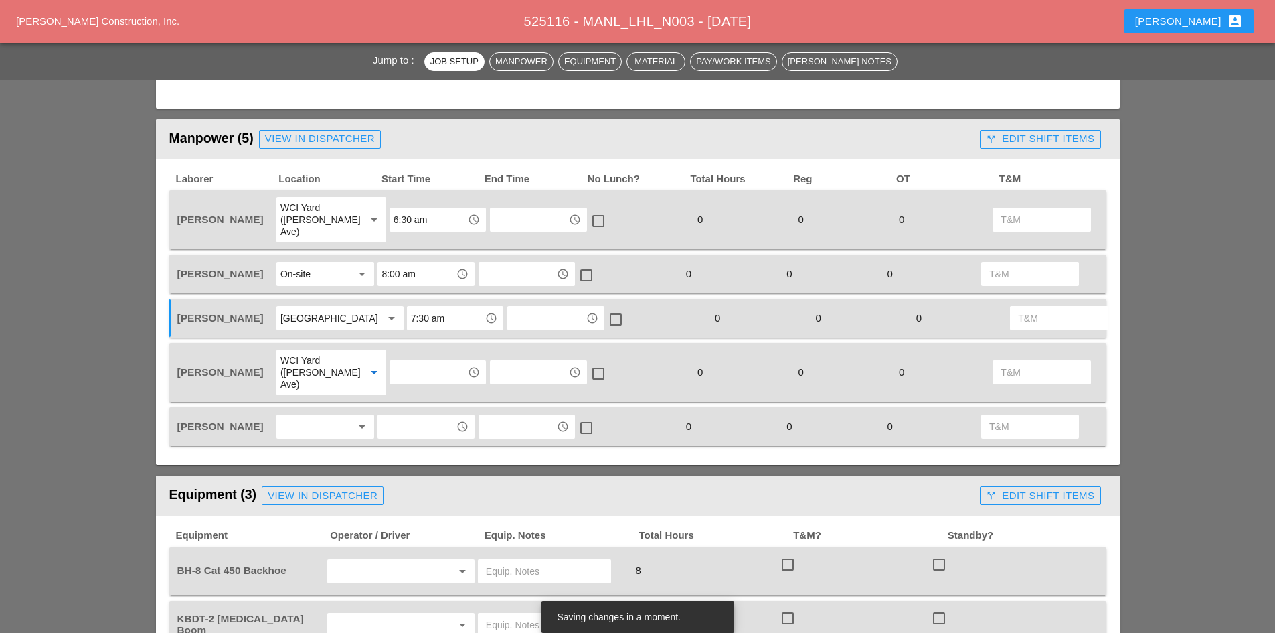 The image size is (1275, 633). What do you see at coordinates (1024, 535) in the screenshot?
I see `span: Standby?` at bounding box center [1024, 535].